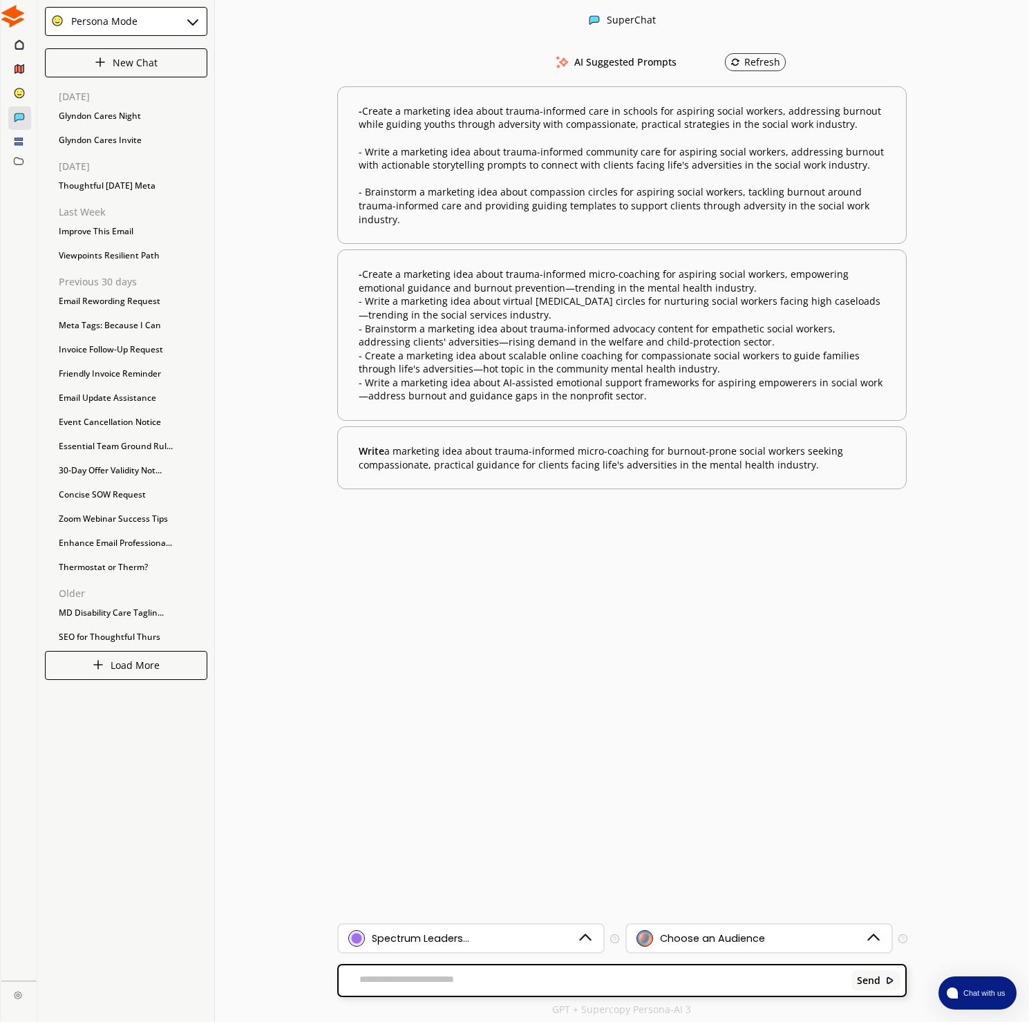  Describe the element at coordinates (133, 116) in the screenshot. I see `div: Glyndon Cares Night` at that location.